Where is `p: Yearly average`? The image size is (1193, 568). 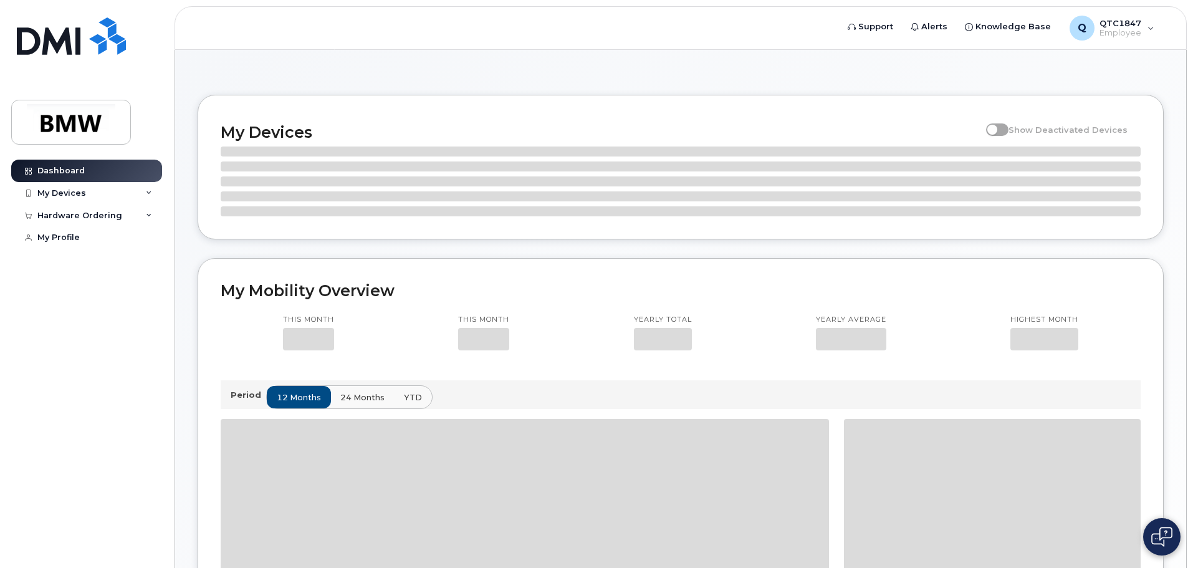 p: Yearly average is located at coordinates (851, 320).